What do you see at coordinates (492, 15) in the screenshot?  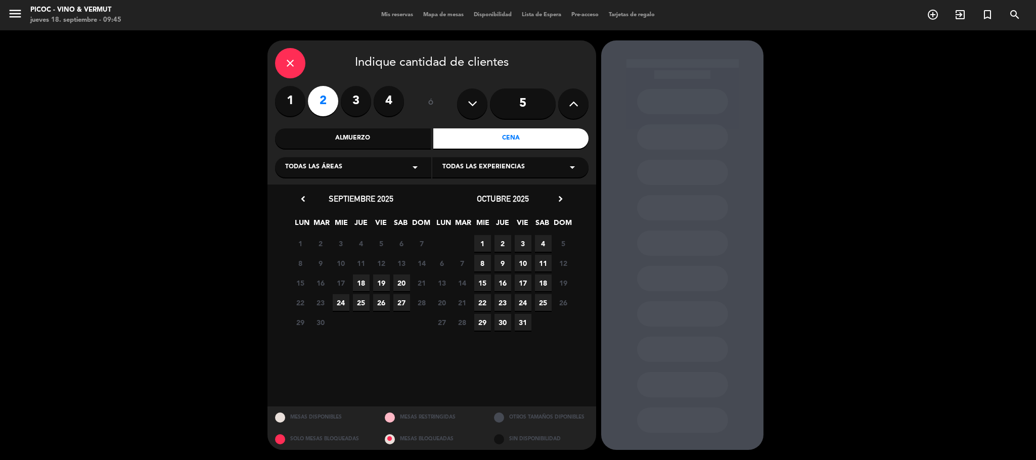 I see `span: Disponibilidad` at bounding box center [492, 15].